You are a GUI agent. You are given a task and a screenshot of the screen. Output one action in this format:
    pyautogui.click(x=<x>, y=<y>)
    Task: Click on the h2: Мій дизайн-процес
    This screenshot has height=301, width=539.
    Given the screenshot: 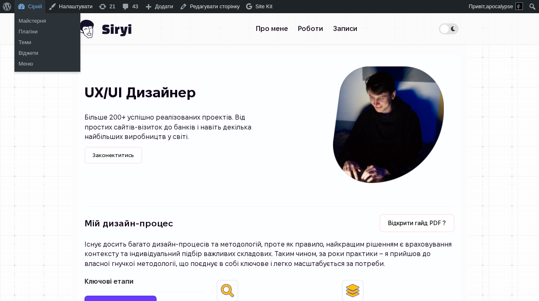 What is the action you would take?
    pyautogui.click(x=203, y=223)
    